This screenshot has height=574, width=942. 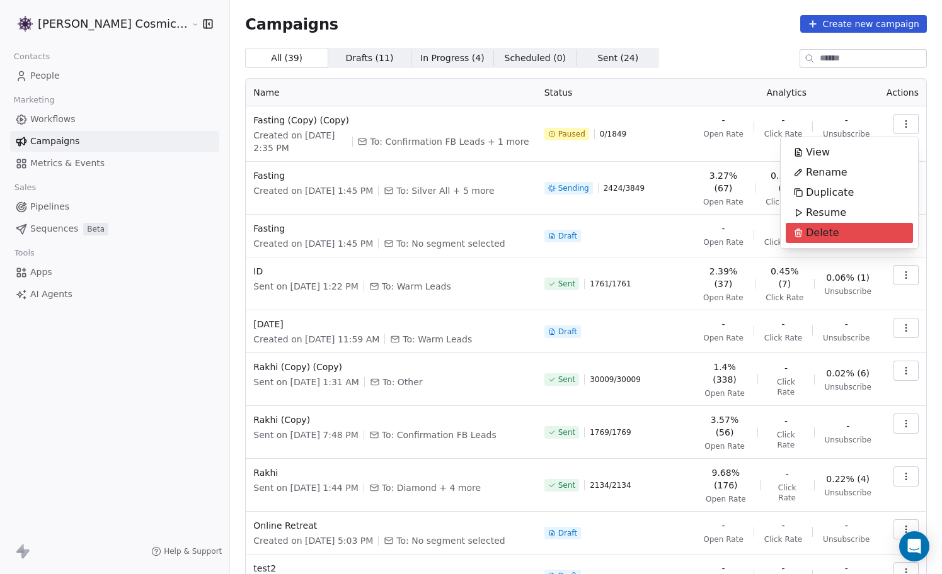 I want to click on span: View, so click(x=818, y=152).